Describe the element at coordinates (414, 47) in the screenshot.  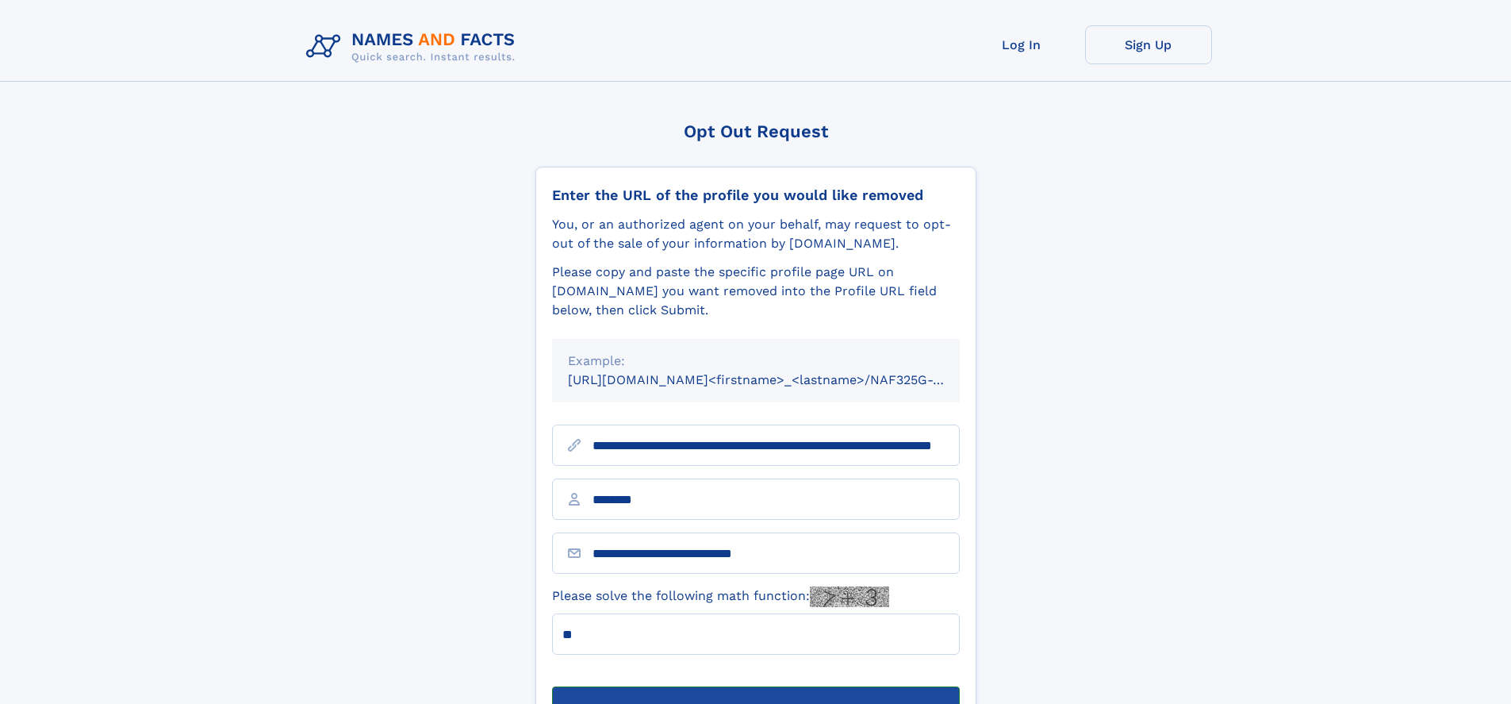
I see `img: Logo Names and Facts` at that location.